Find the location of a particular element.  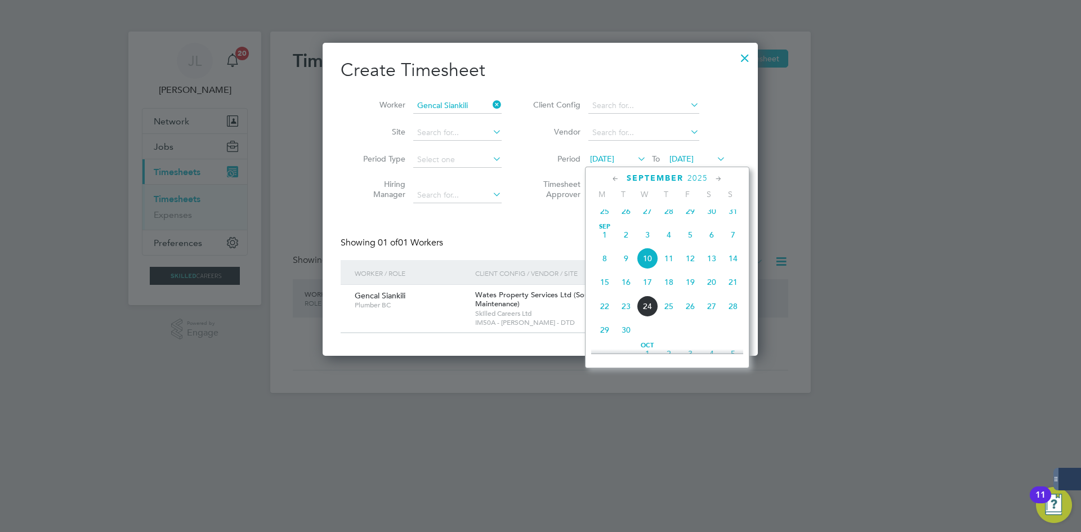

span: 8 is located at coordinates (605, 258).